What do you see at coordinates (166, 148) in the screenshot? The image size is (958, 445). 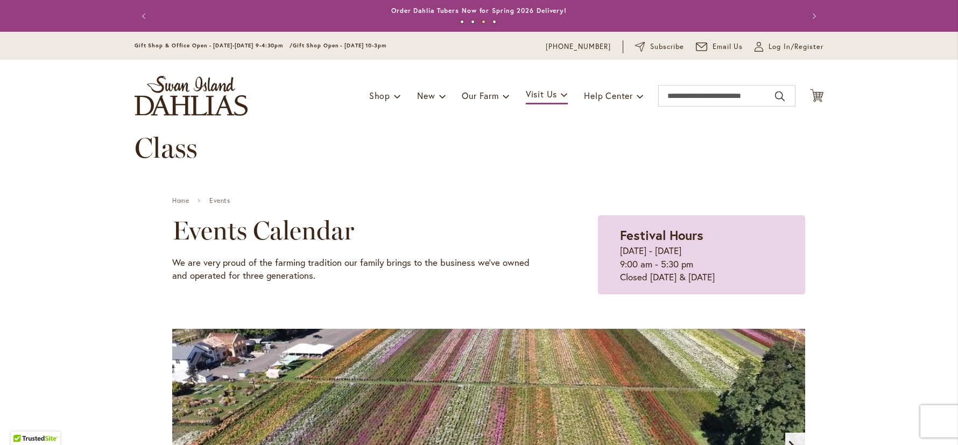 I see `span: Class` at bounding box center [166, 148].